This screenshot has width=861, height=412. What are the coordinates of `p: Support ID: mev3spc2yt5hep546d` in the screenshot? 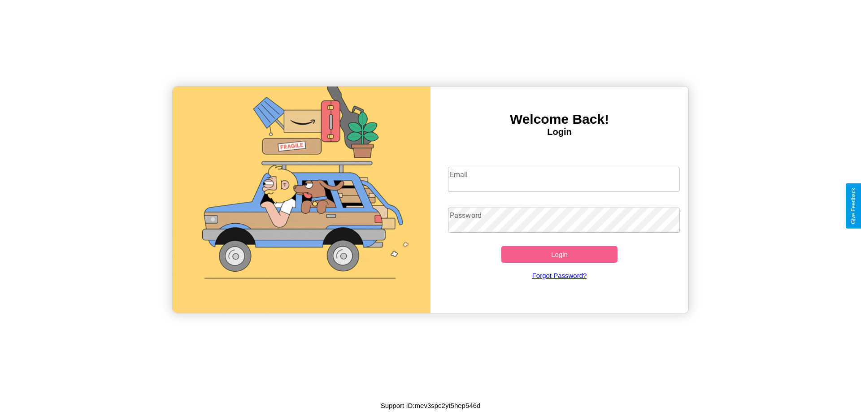 It's located at (430, 405).